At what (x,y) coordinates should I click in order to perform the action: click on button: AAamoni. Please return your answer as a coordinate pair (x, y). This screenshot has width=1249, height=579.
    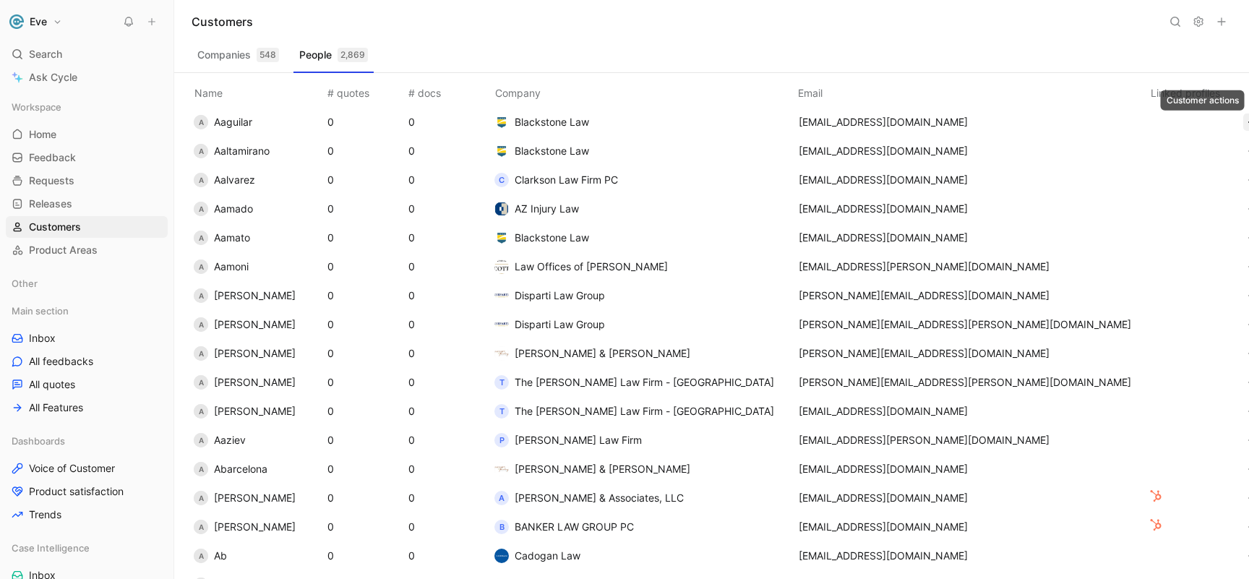
    Looking at the image, I should click on (221, 267).